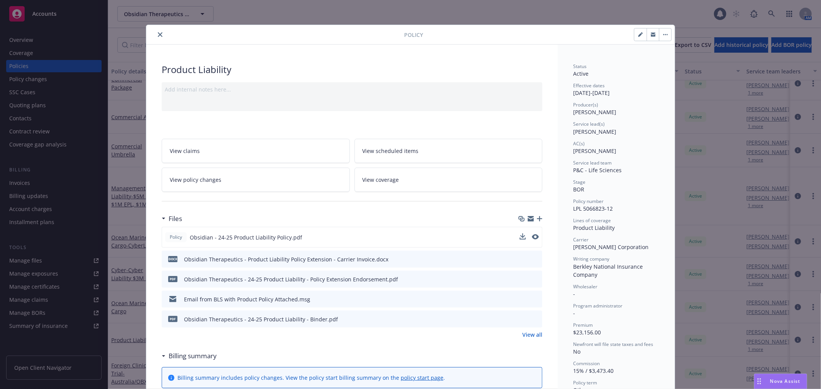 This screenshot has height=389, width=821. I want to click on span: Berkley National Insurance Company, so click(608, 271).